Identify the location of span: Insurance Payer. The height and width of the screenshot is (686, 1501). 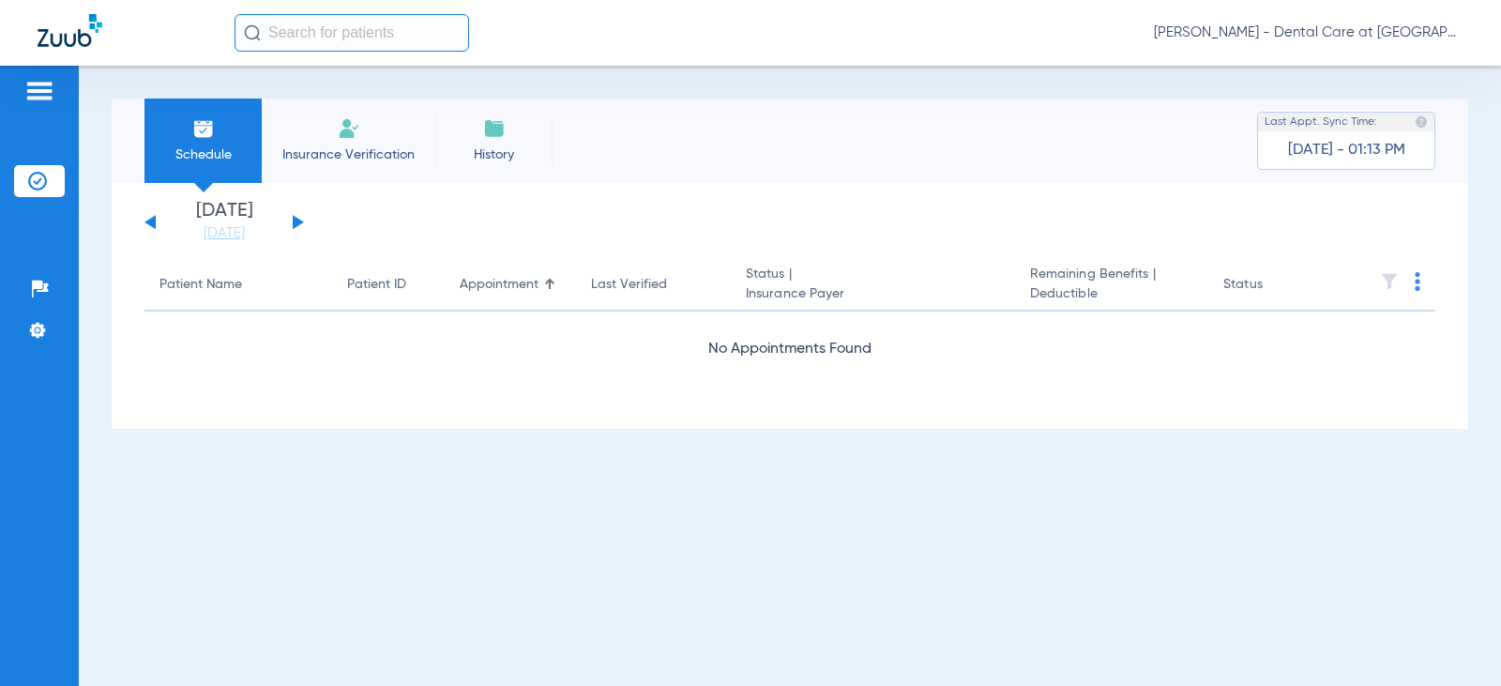
(873, 294).